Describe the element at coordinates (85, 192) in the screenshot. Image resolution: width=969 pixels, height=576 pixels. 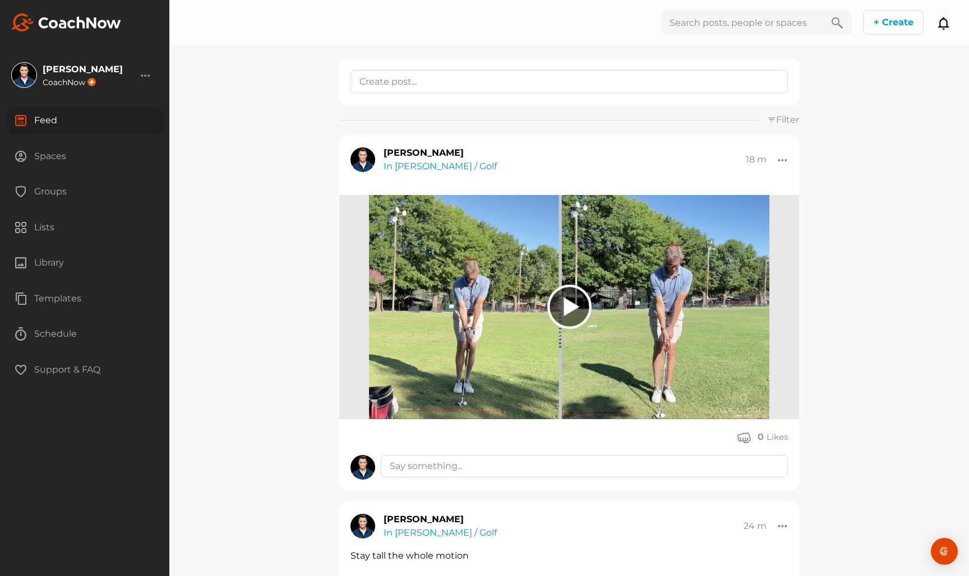
I see `div: Groups` at that location.